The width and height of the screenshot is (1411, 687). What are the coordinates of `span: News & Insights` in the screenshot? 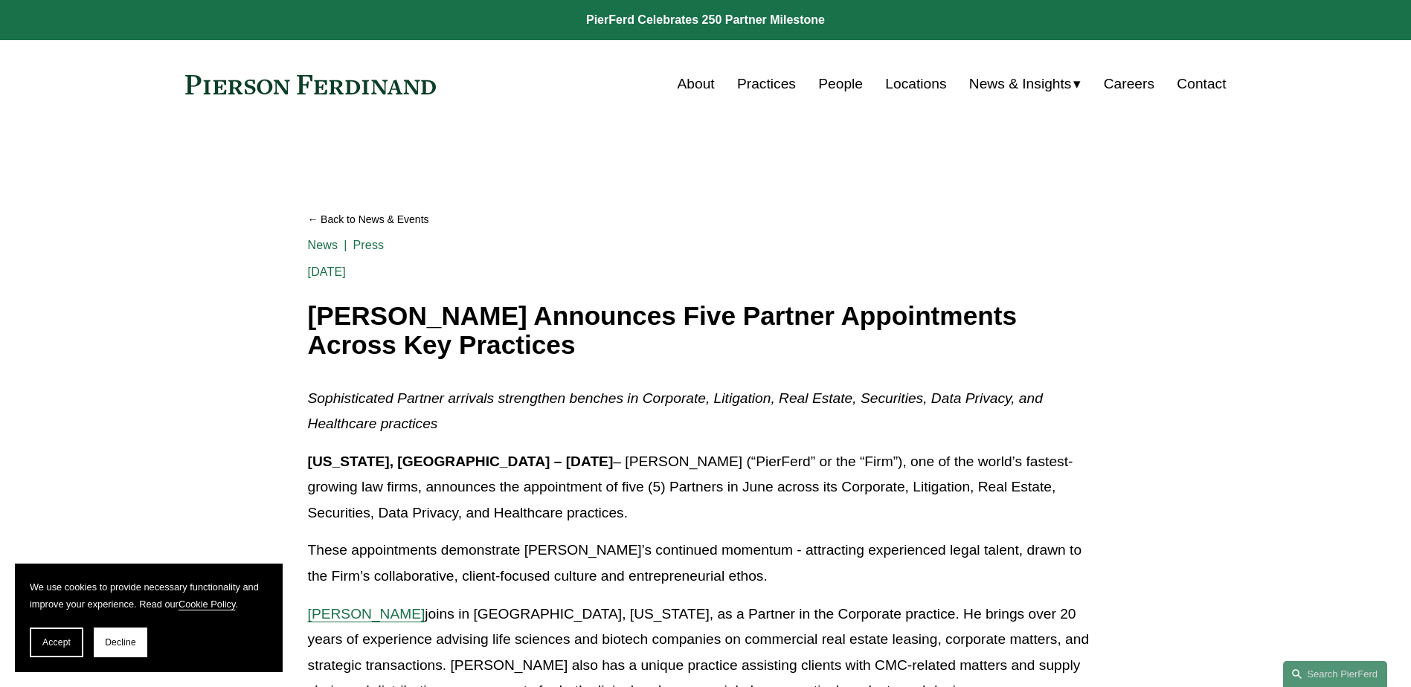 It's located at (1021, 84).